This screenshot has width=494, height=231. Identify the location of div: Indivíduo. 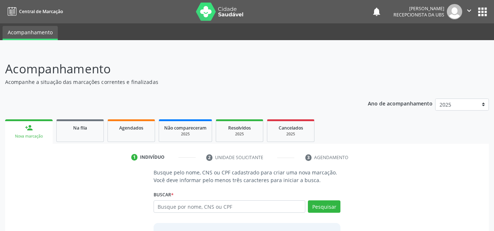
(152, 157).